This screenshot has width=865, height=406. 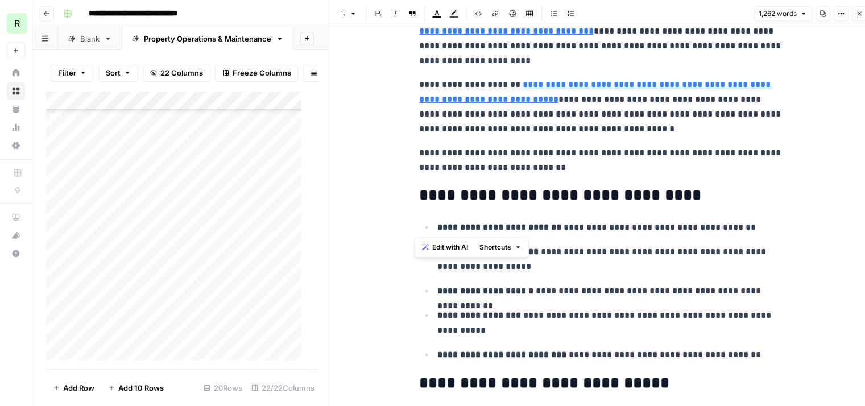 I want to click on a: Blank, so click(x=90, y=39).